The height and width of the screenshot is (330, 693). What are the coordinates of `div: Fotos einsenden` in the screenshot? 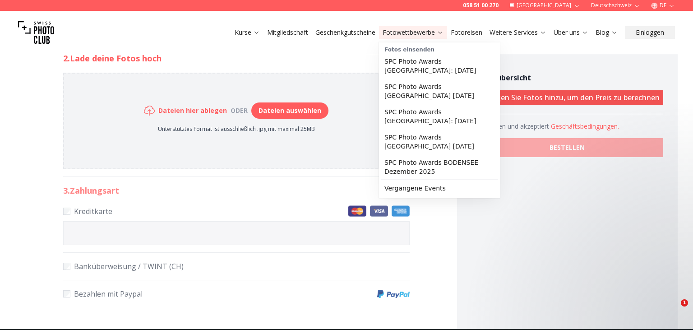 It's located at (440, 49).